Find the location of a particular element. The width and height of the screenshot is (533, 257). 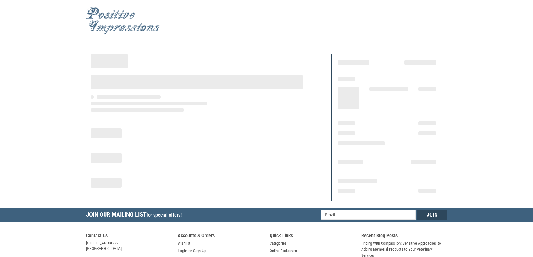

h5: Contact Us is located at coordinates (129, 236).